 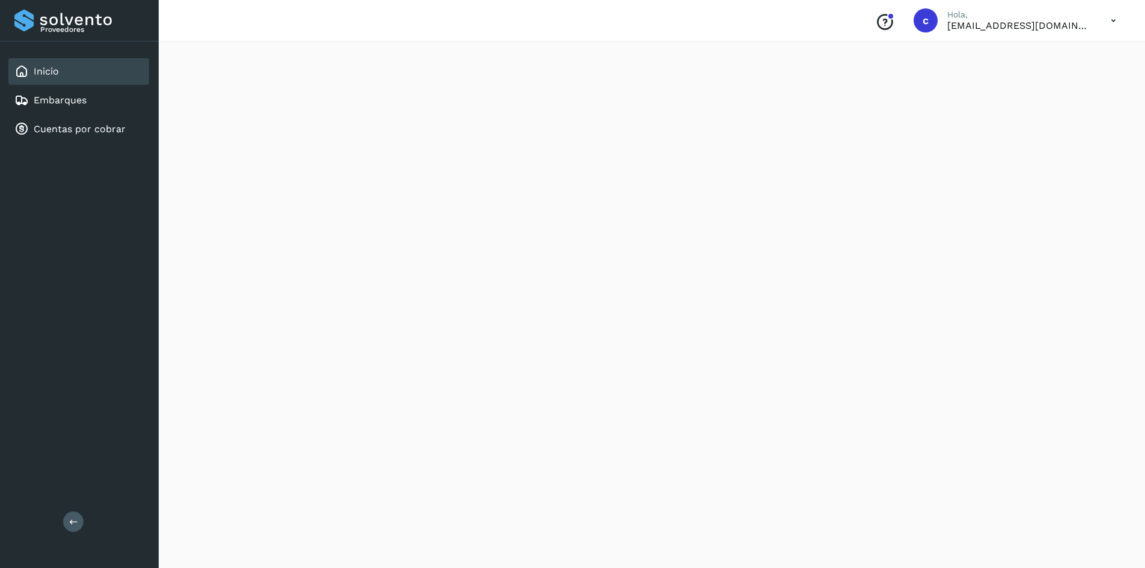 What do you see at coordinates (60, 100) in the screenshot?
I see `a: Embarques` at bounding box center [60, 100].